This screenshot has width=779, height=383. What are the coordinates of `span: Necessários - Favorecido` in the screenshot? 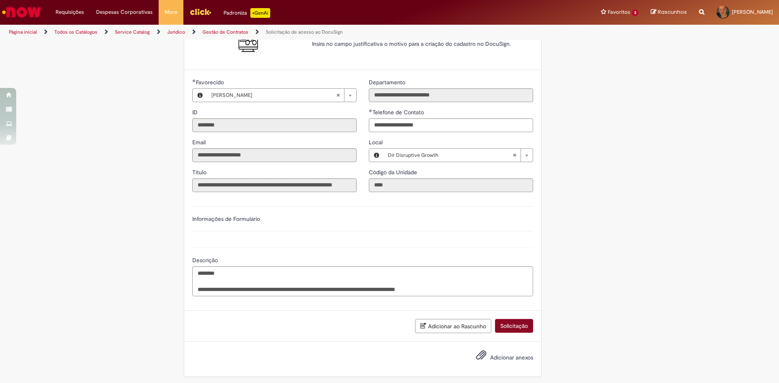 It's located at (211, 82).